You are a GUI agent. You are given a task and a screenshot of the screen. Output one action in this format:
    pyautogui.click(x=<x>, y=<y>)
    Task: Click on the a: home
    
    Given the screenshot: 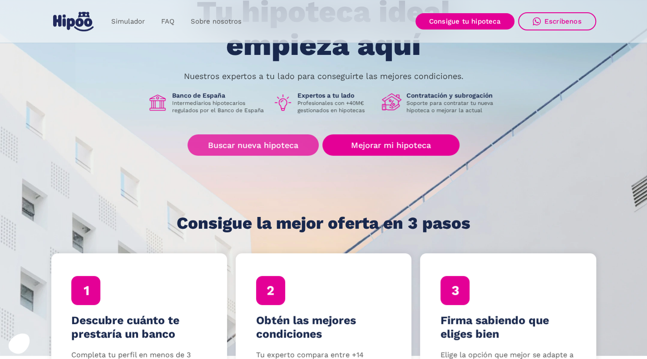 What is the action you would take?
    pyautogui.click(x=74, y=21)
    